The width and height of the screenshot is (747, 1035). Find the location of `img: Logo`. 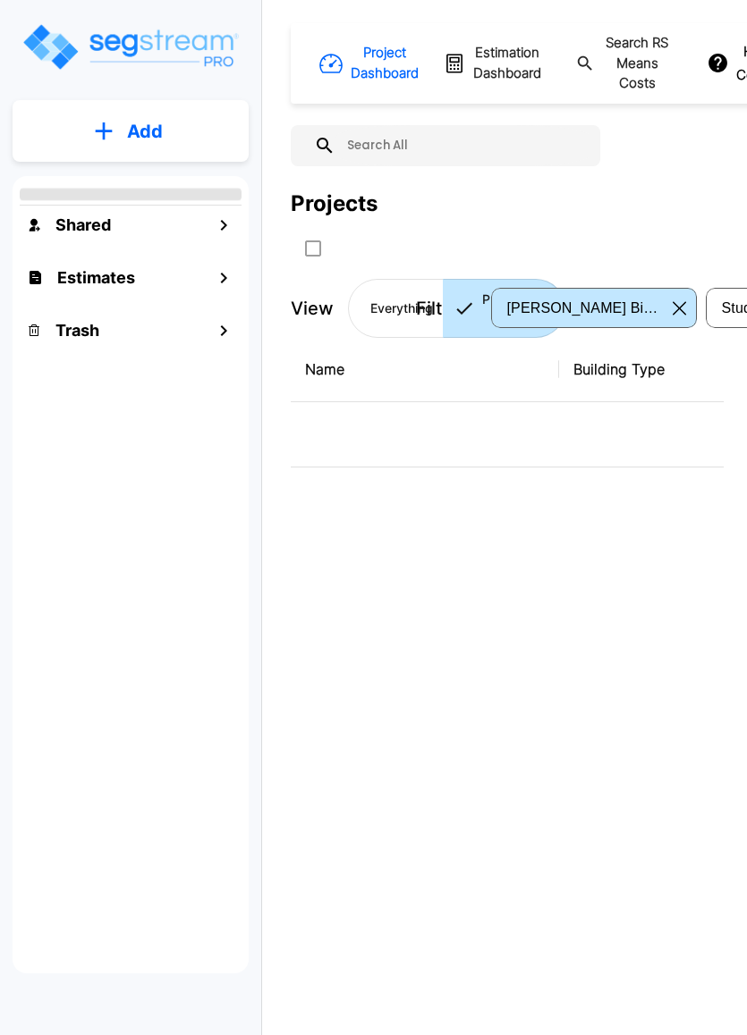

img: Logo is located at coordinates (130, 46).